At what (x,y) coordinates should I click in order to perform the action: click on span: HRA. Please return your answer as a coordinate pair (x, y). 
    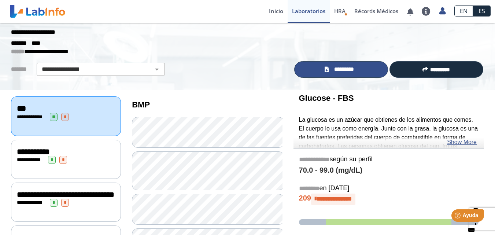
    Looking at the image, I should click on (340, 11).